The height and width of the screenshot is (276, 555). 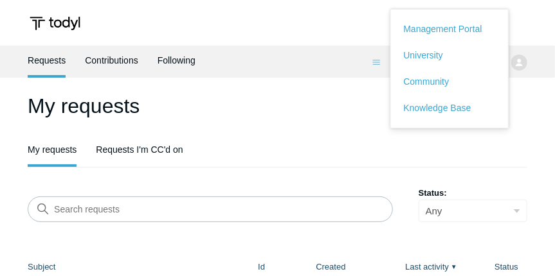 What do you see at coordinates (176, 60) in the screenshot?
I see `a: Following` at bounding box center [176, 60].